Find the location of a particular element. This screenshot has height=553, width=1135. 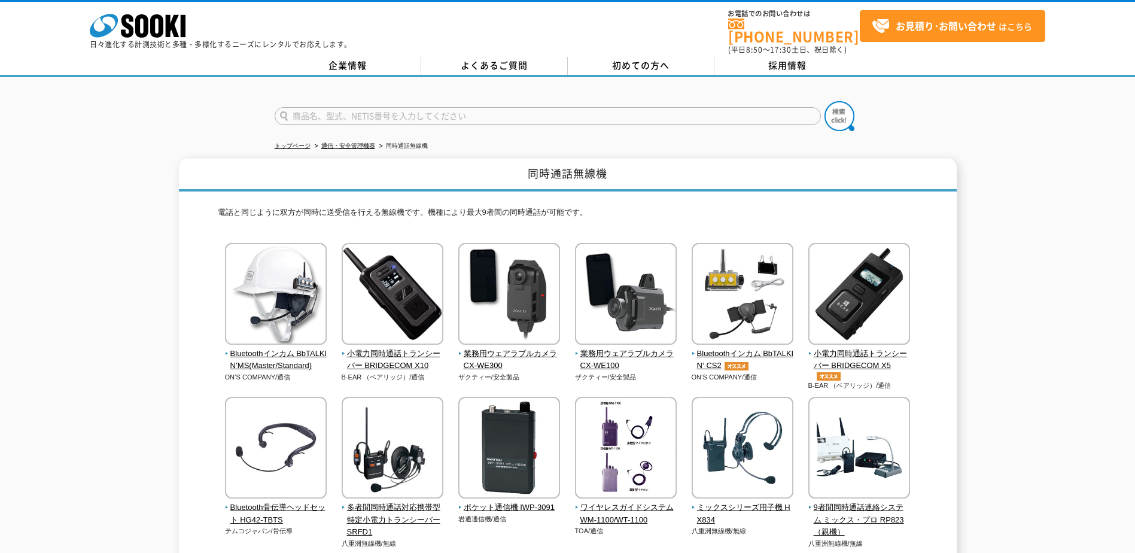

a: 小電力同時通話トランシーバー BRIDGECOM X5オススメ is located at coordinates (859, 358).